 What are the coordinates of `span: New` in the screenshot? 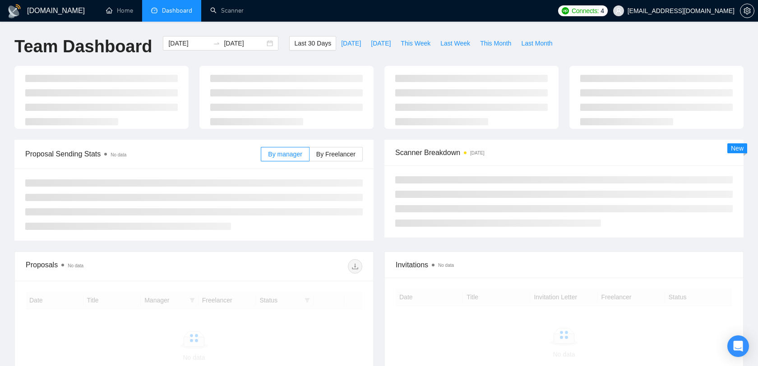 It's located at (737, 148).